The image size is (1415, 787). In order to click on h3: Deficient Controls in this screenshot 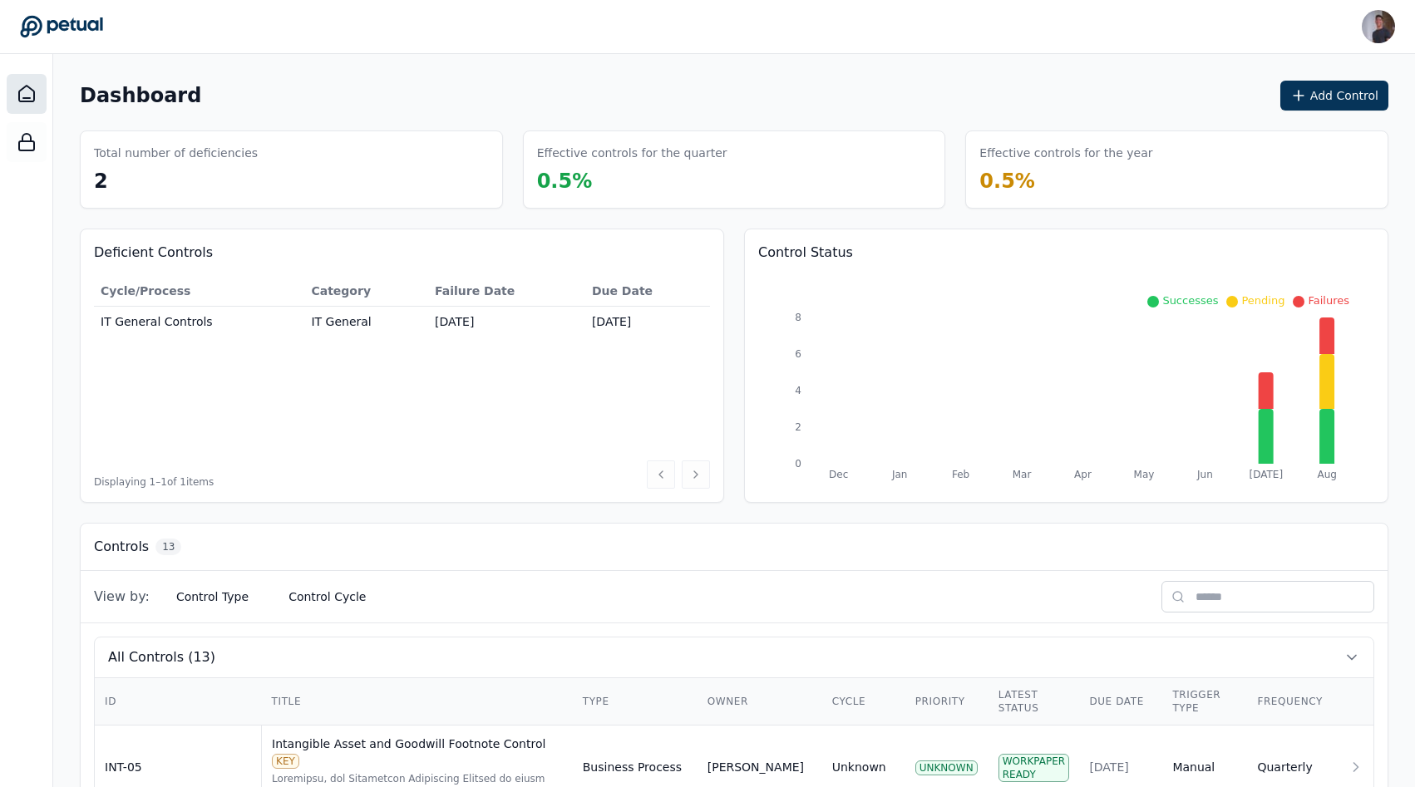, I will do `click(402, 253)`.